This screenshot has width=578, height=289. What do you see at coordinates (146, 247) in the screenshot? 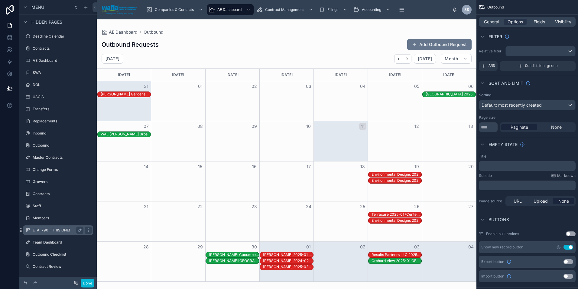
I see `button: 28` at bounding box center [146, 247].